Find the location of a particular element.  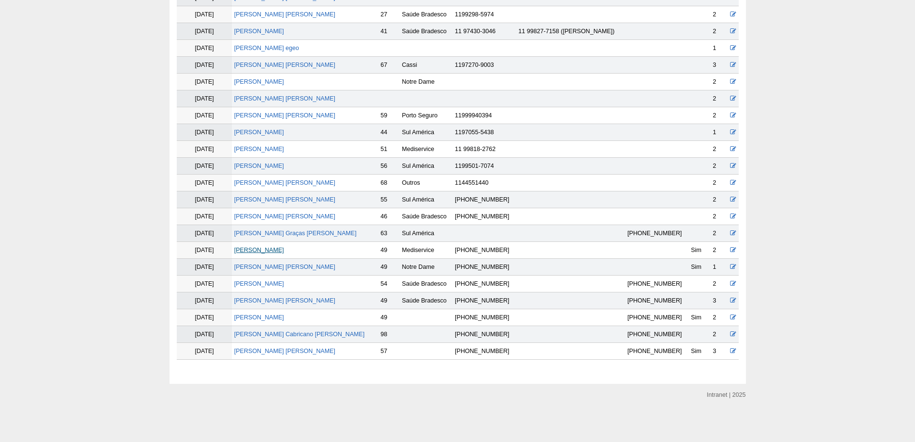

td: 59 is located at coordinates (389, 115).